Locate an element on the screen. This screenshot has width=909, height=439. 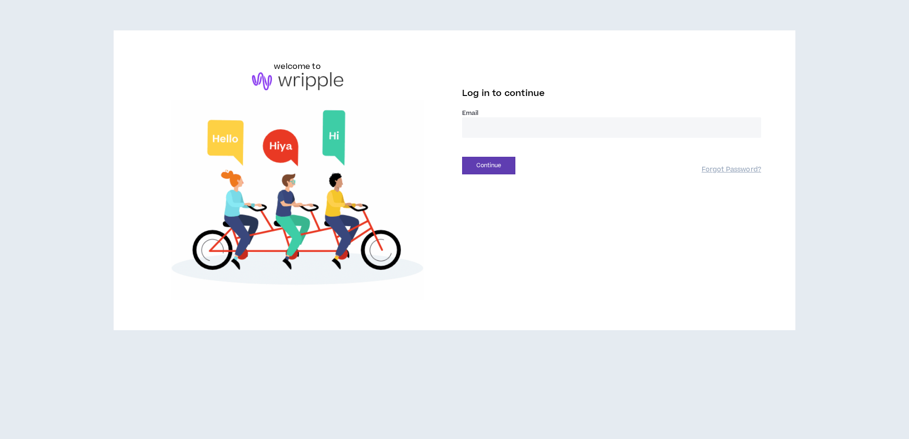
button: Continue is located at coordinates (489, 165).